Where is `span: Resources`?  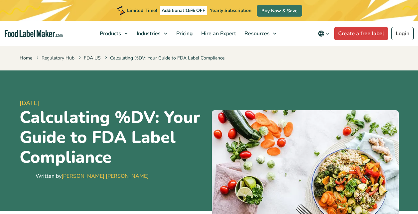
span: Resources is located at coordinates (256, 34).